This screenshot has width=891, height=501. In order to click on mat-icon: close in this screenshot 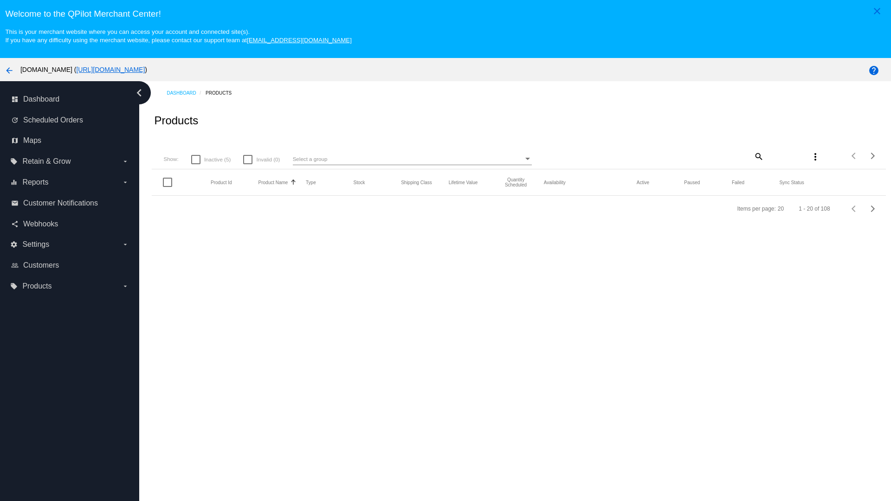, I will do `click(877, 11)`.